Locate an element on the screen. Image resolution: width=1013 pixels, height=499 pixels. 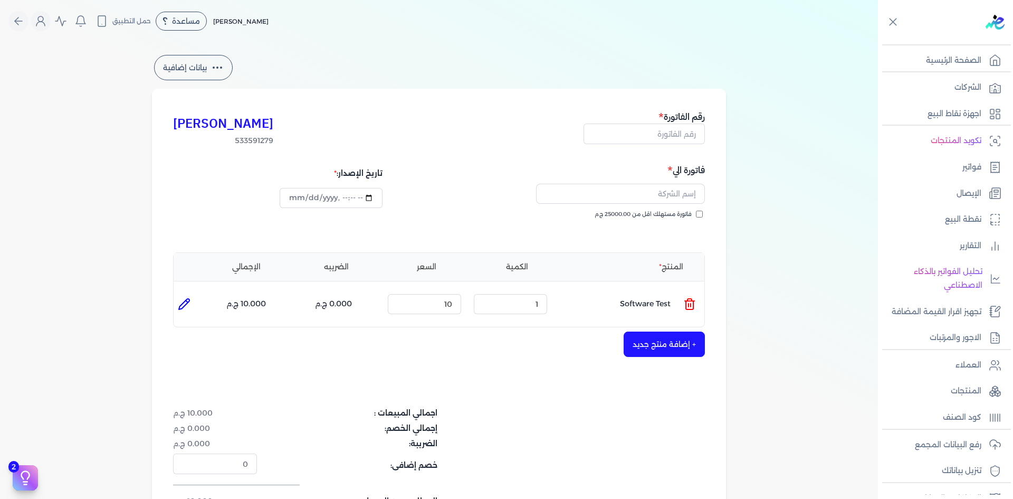
li: السعر is located at coordinates (426, 267).